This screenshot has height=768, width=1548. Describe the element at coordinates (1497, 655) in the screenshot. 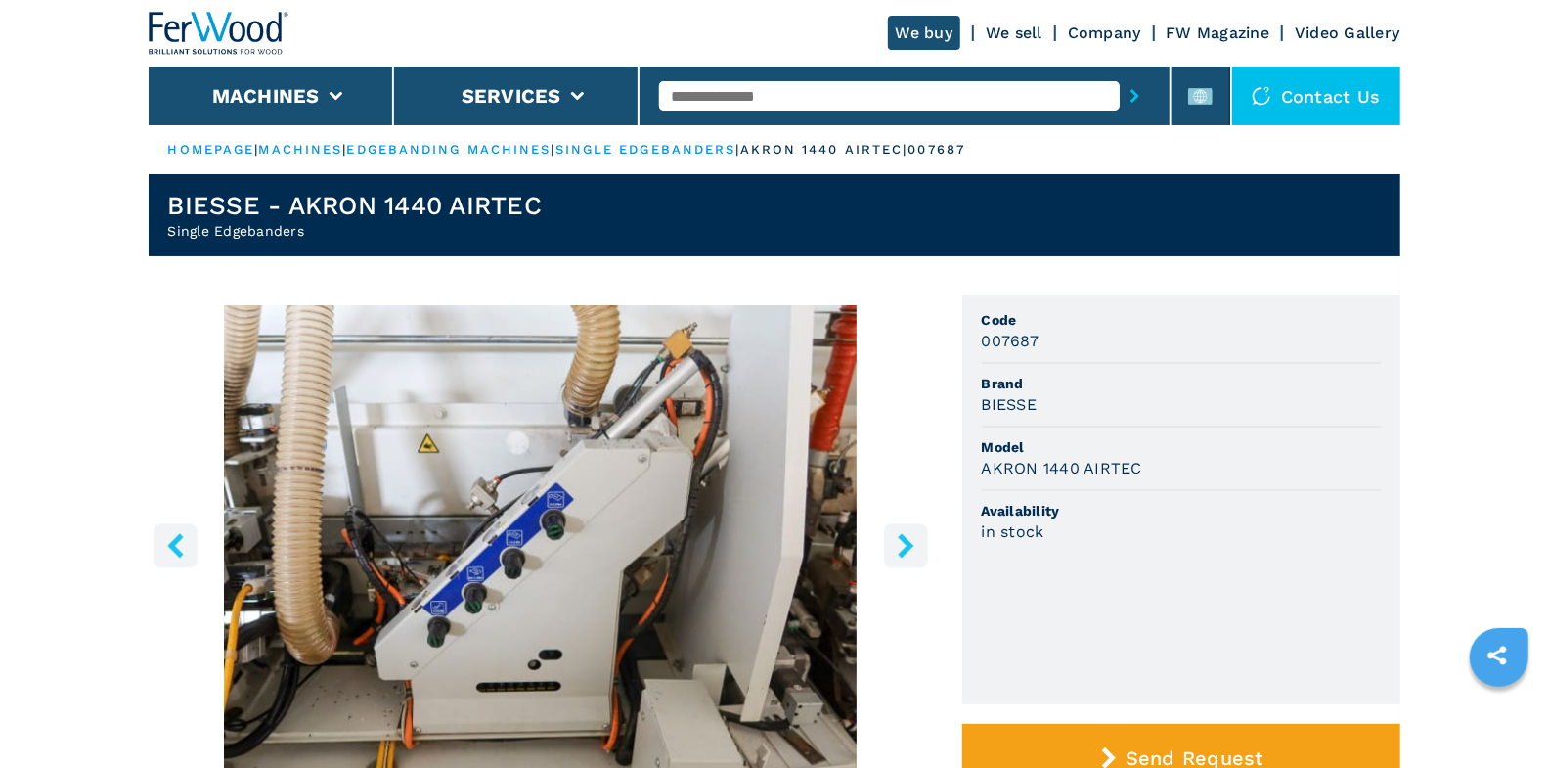

I see `a: sharethis` at that location.